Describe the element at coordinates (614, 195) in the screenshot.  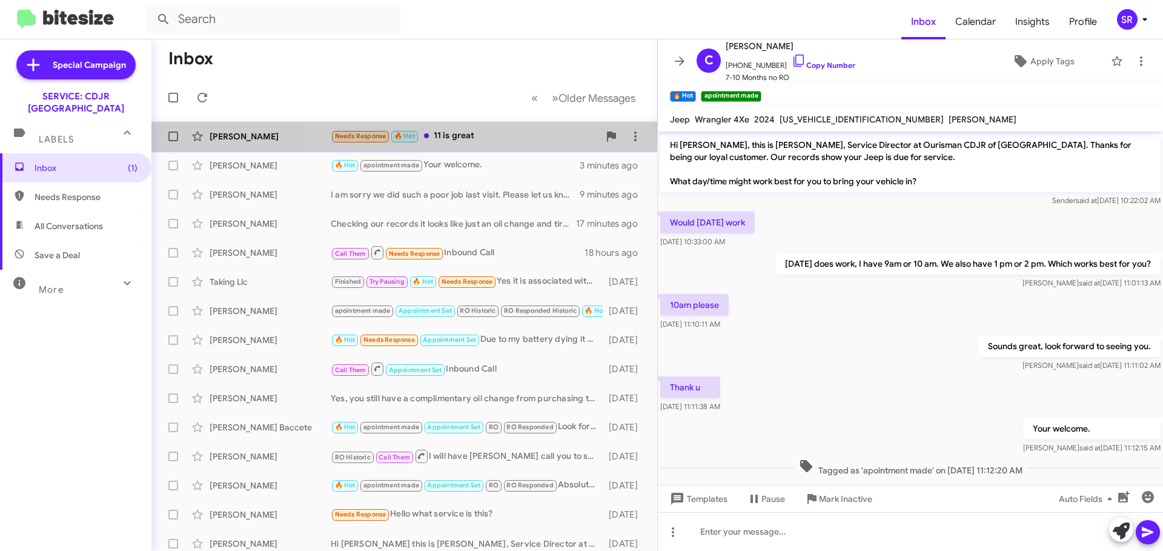
I see `div: 9 minutes ago` at that location.